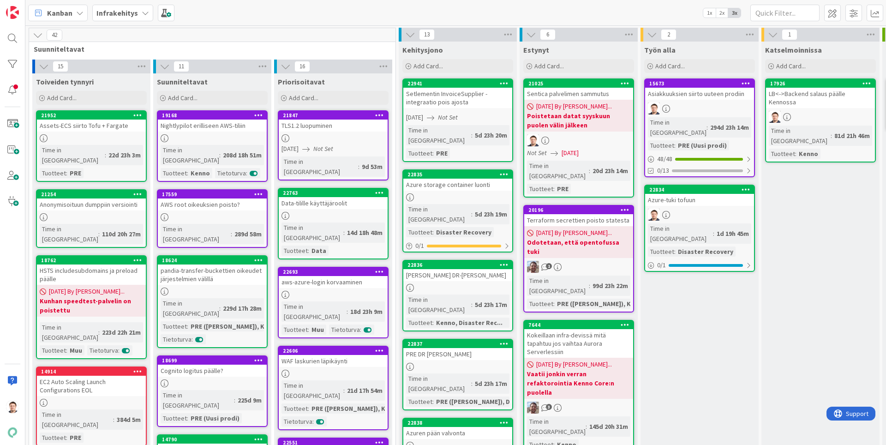 The height and width of the screenshot is (445, 886). I want to click on div: EC2 Auto Scaling Launch Configurations EOL, so click(91, 386).